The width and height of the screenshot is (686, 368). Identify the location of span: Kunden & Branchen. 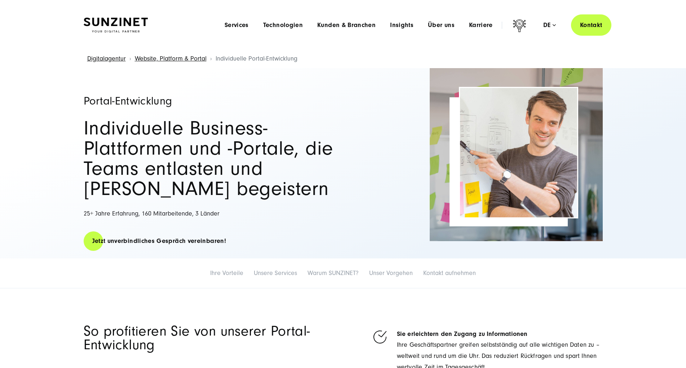
(347, 25).